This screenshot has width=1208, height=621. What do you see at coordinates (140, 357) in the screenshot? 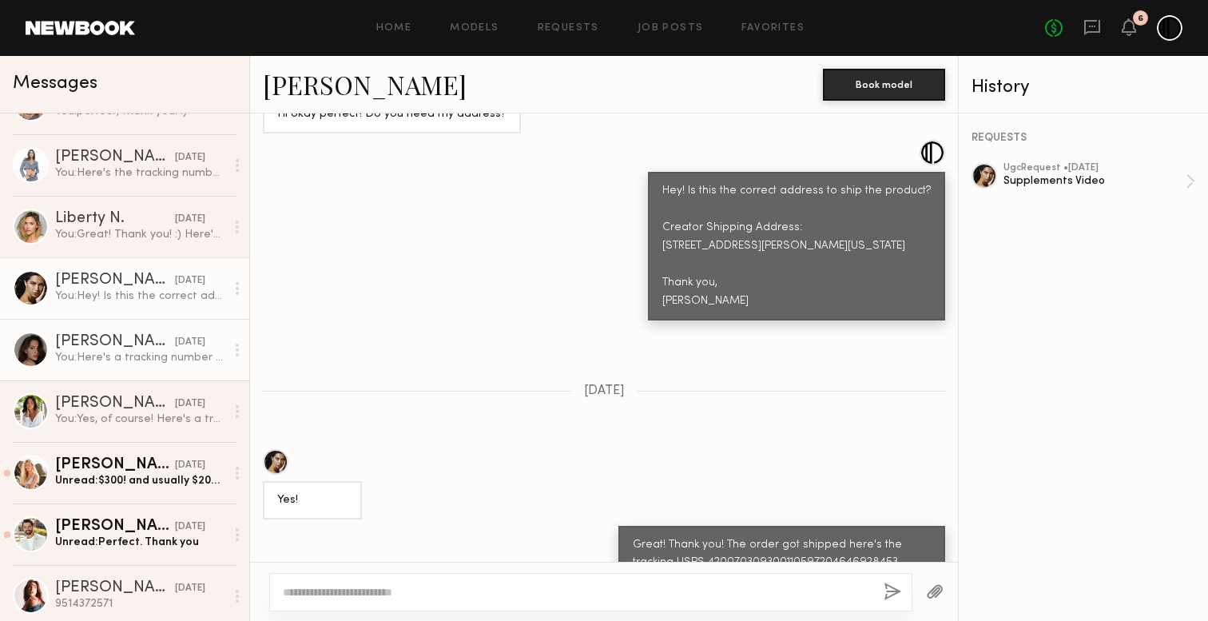
I see `div: You: Here's a tracking number USPS • 420900369300110597204643293929 Thank you! :)` at bounding box center [140, 357].